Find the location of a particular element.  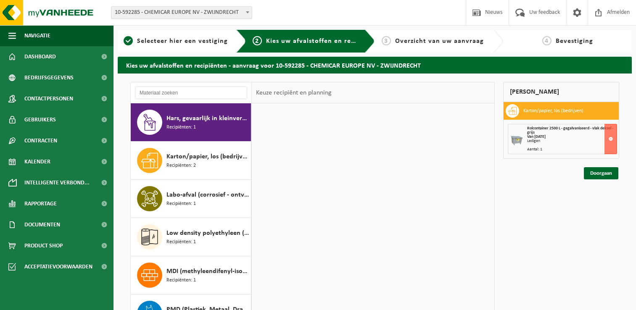

a: Doorgaan is located at coordinates (601, 173).